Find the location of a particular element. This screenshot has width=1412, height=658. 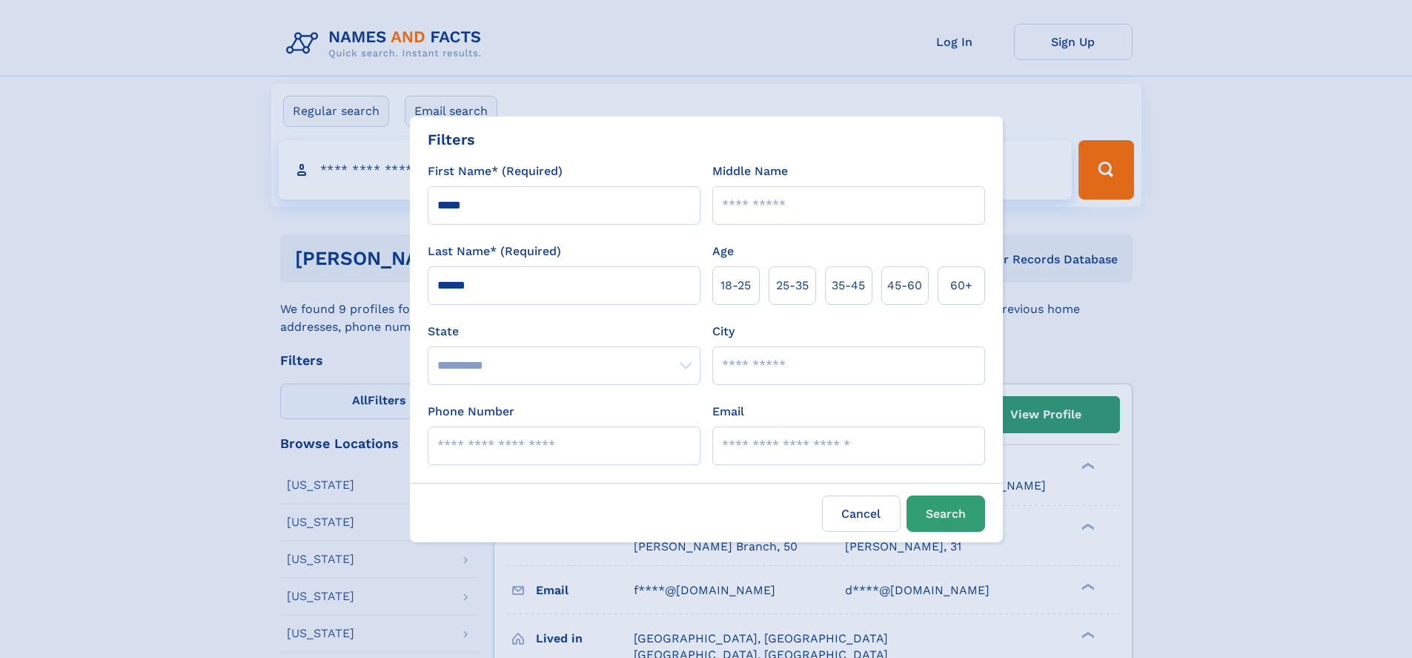

label: First Name* (Required) is located at coordinates (495, 171).